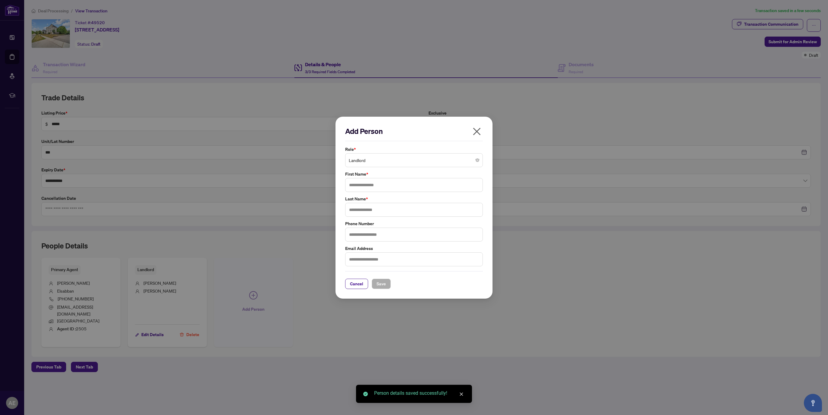 The width and height of the screenshot is (828, 415). I want to click on button: Save, so click(381, 283).